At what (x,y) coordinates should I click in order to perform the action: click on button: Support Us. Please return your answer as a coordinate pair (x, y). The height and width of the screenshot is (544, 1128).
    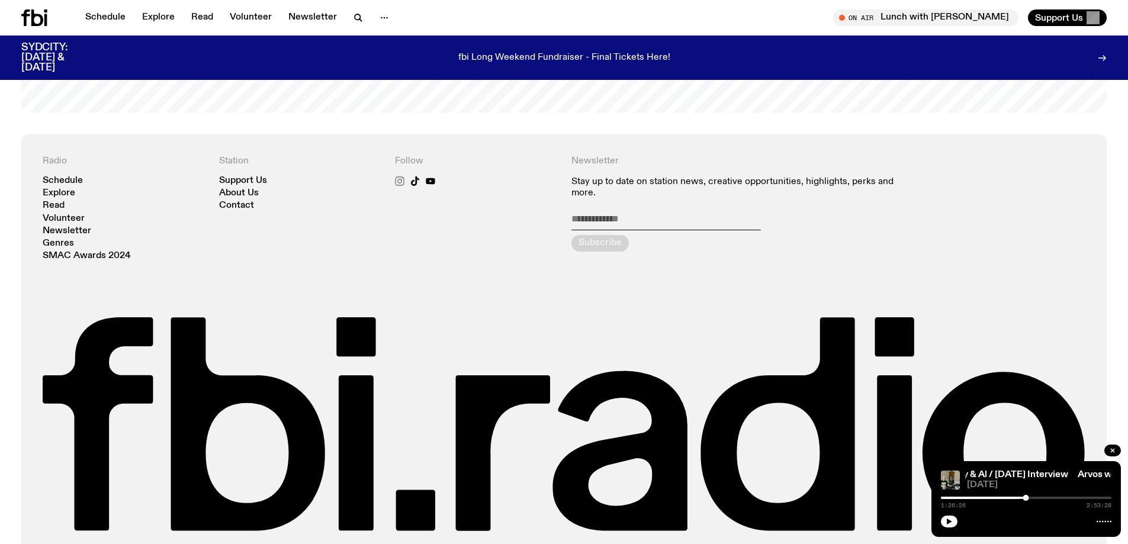
    Looking at the image, I should click on (1067, 18).